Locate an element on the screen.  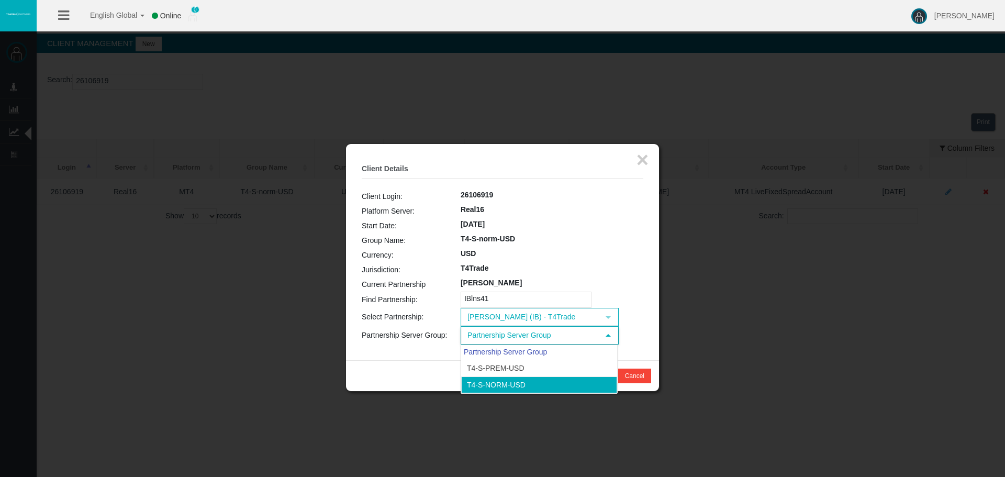
td: Jurisdiction: is located at coordinates (411, 270).